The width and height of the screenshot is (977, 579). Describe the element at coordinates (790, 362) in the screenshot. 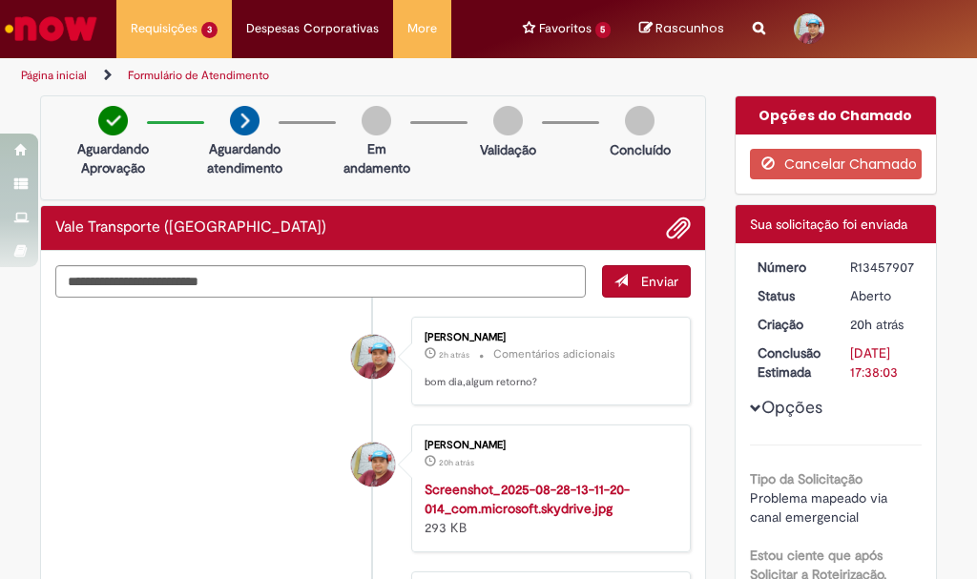

I see `dt: Conclusão Estimada` at that location.